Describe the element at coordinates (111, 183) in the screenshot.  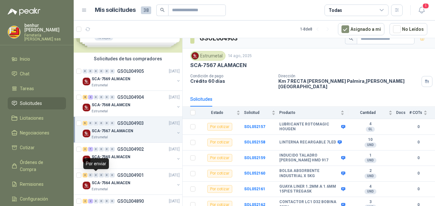
I see `p: SCA-7564 ALMACEN` at that location.